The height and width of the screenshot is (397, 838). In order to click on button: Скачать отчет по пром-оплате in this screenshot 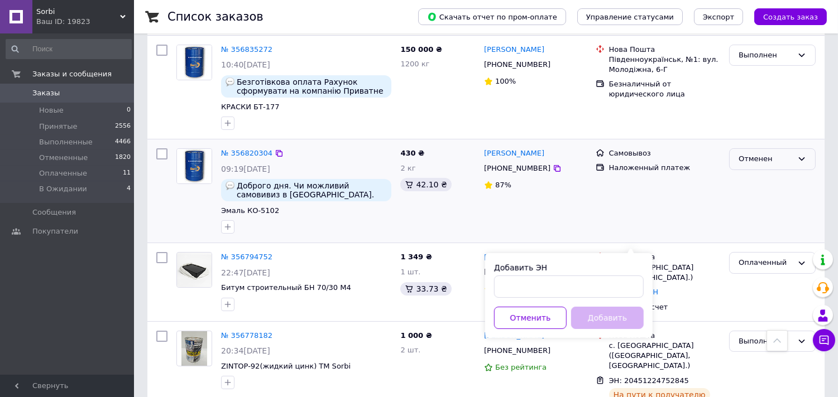, I will do `click(492, 17)`.